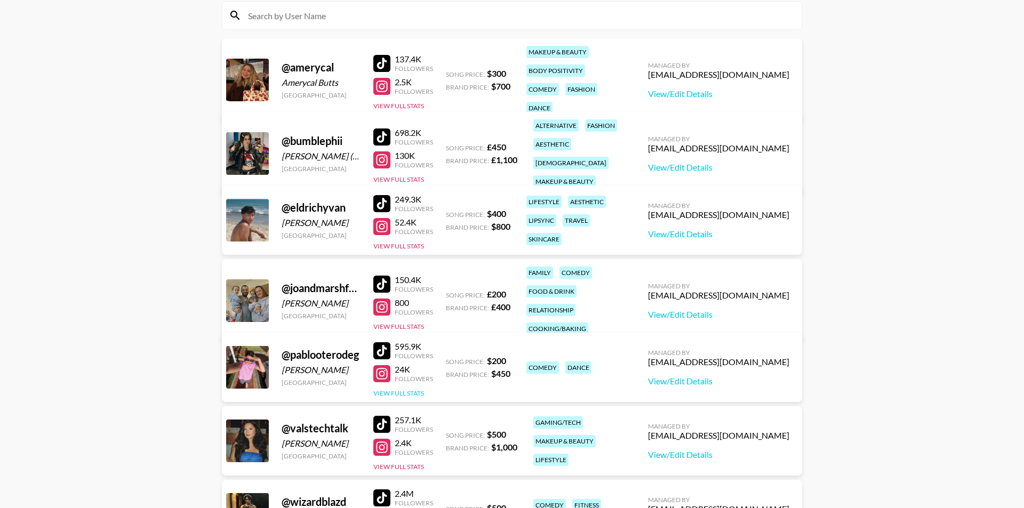 This screenshot has width=1024, height=508. What do you see at coordinates (414, 369) in the screenshot?
I see `div: 24K` at bounding box center [414, 369].